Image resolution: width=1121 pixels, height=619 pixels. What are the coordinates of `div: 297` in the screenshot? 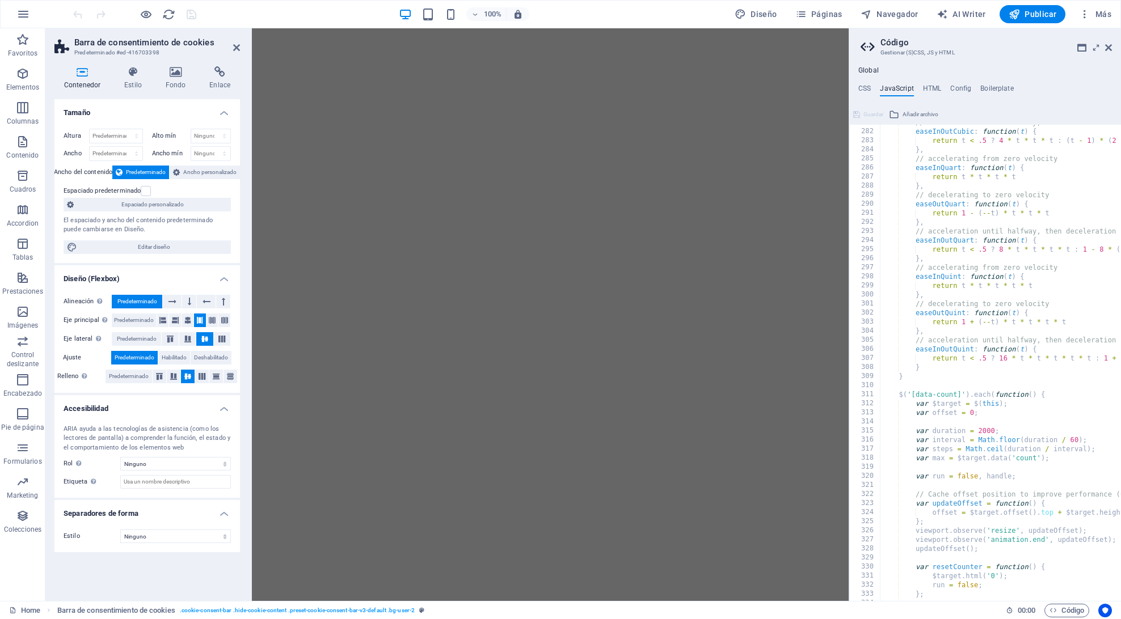 It's located at (865, 268).